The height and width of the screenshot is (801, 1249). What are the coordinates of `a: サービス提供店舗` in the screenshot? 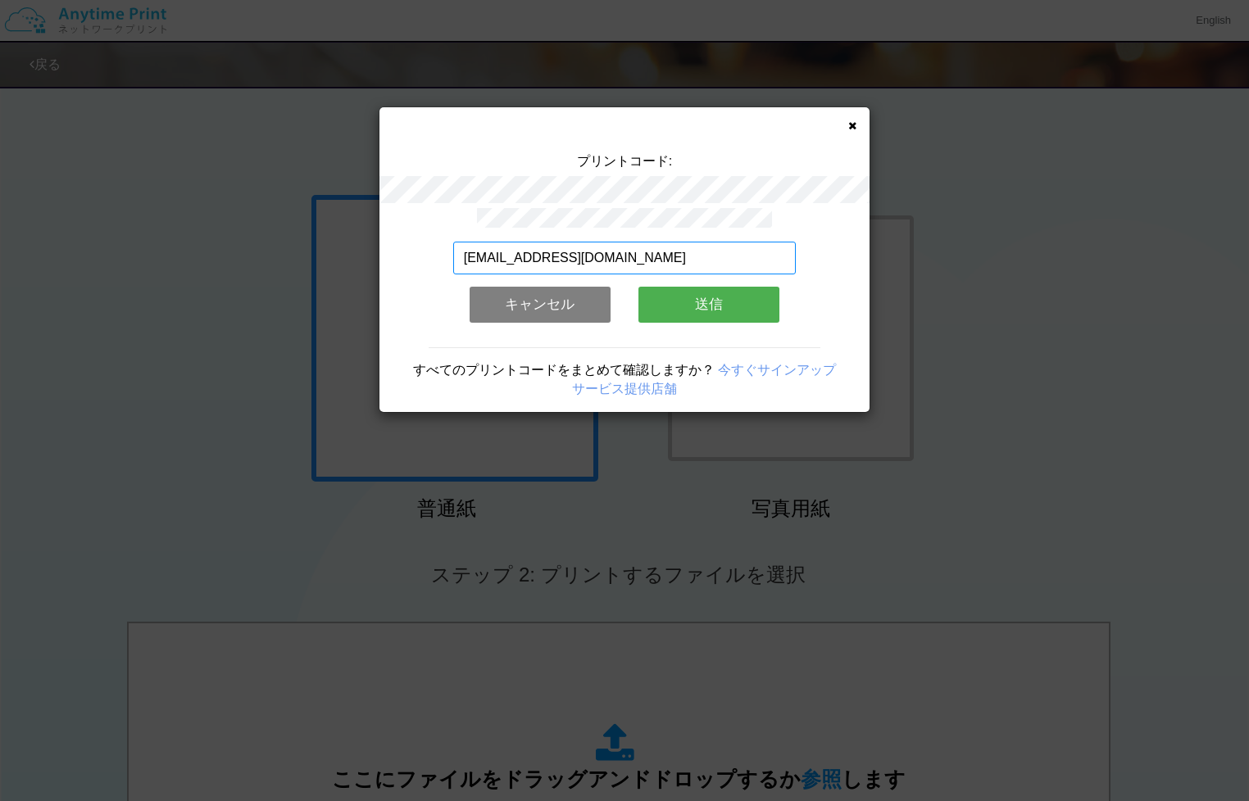 It's located at (624, 388).